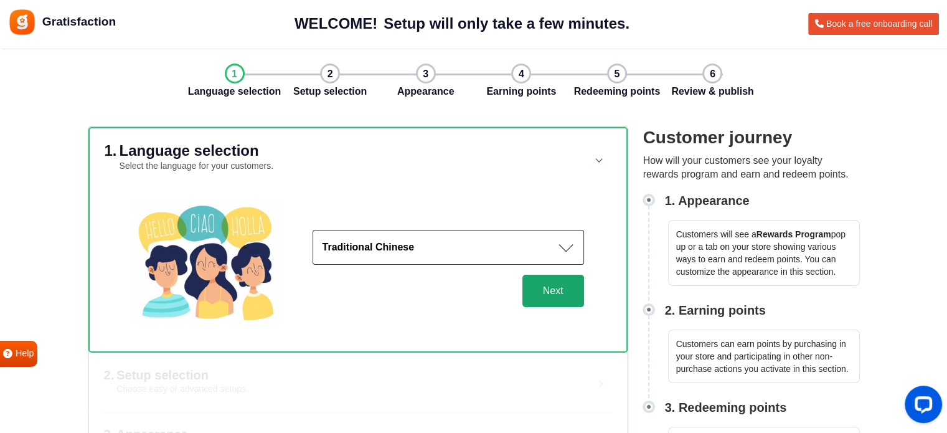  I want to click on h2: Customer journey, so click(752, 138).